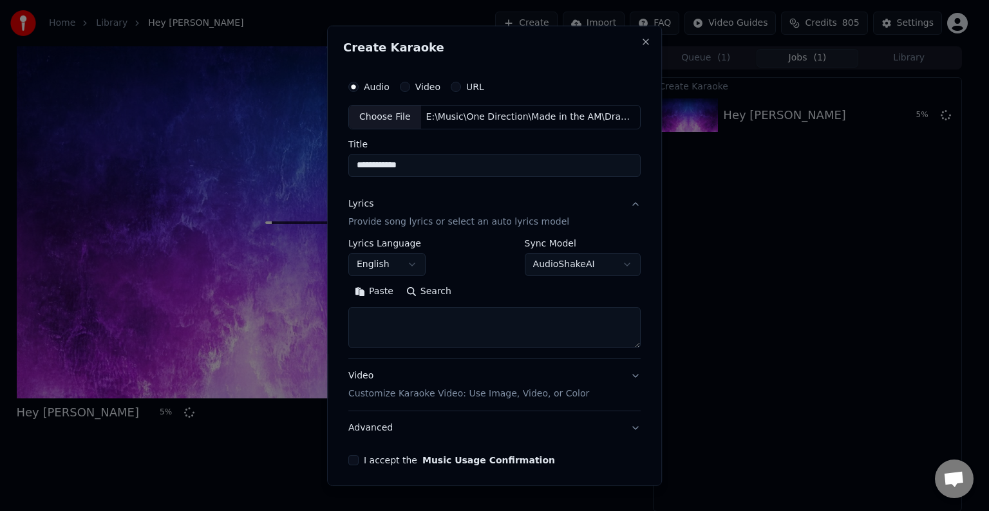 The image size is (989, 511). I want to click on button: Paste, so click(374, 292).